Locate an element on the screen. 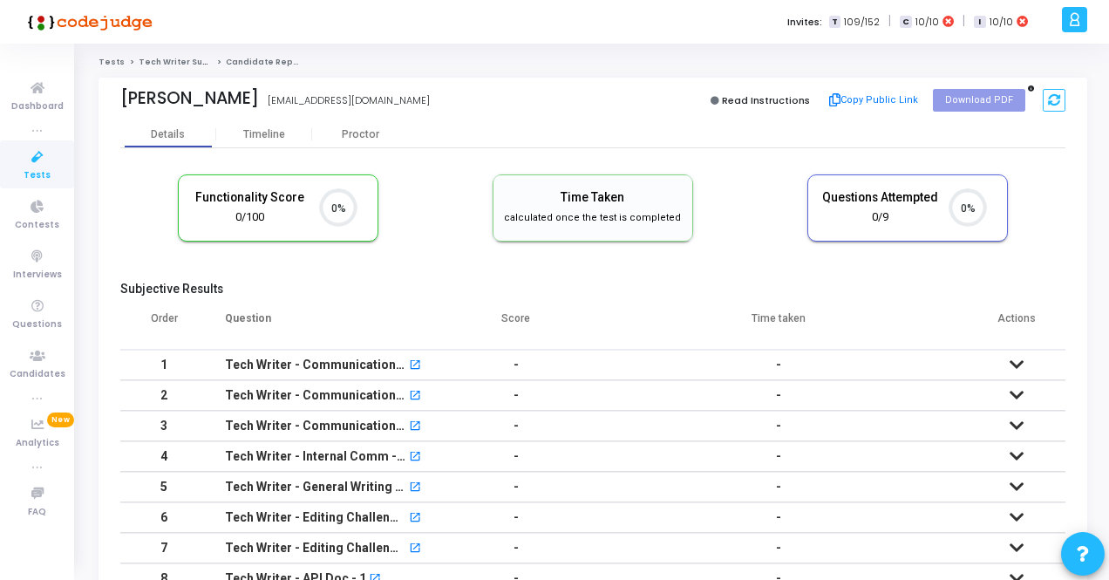 Image resolution: width=1109 pixels, height=580 pixels. img: logo is located at coordinates (87, 22).